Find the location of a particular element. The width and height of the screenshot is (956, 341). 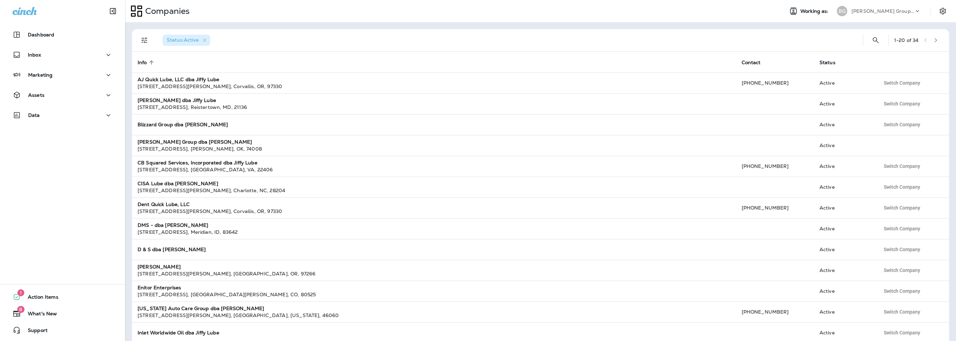

button: Inbox is located at coordinates (63, 55).